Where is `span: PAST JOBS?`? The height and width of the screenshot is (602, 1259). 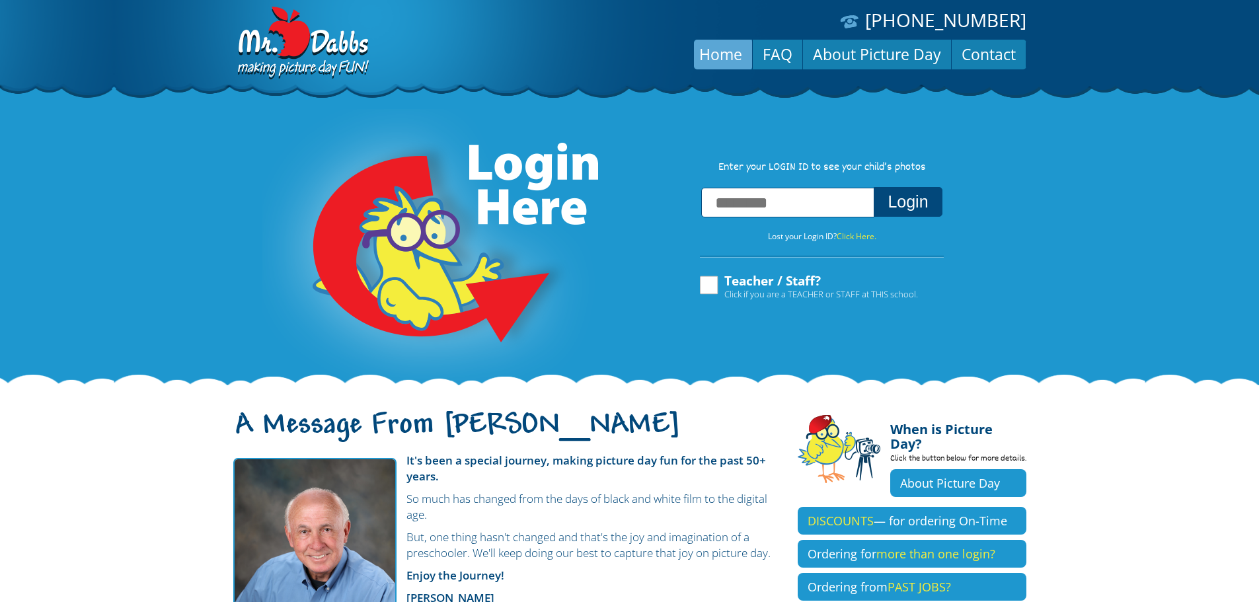 span: PAST JOBS? is located at coordinates (919, 587).